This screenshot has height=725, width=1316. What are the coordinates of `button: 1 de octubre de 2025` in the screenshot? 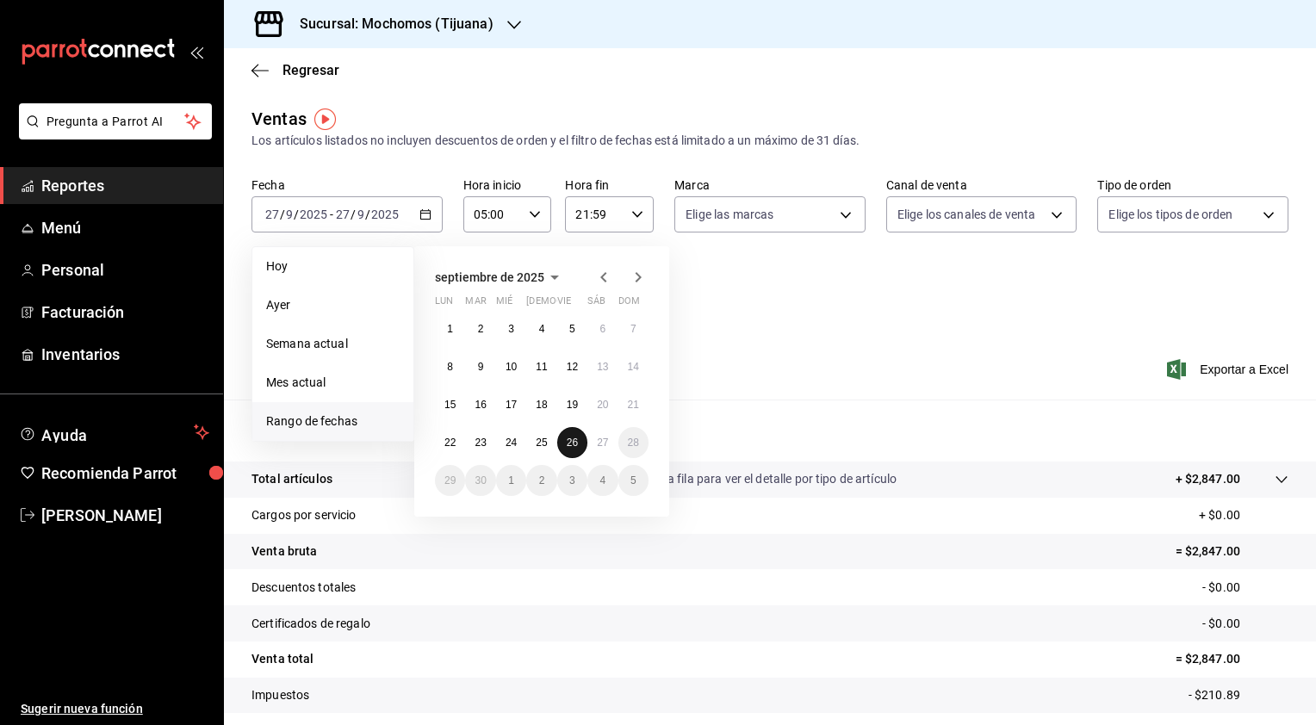 It's located at (511, 481).